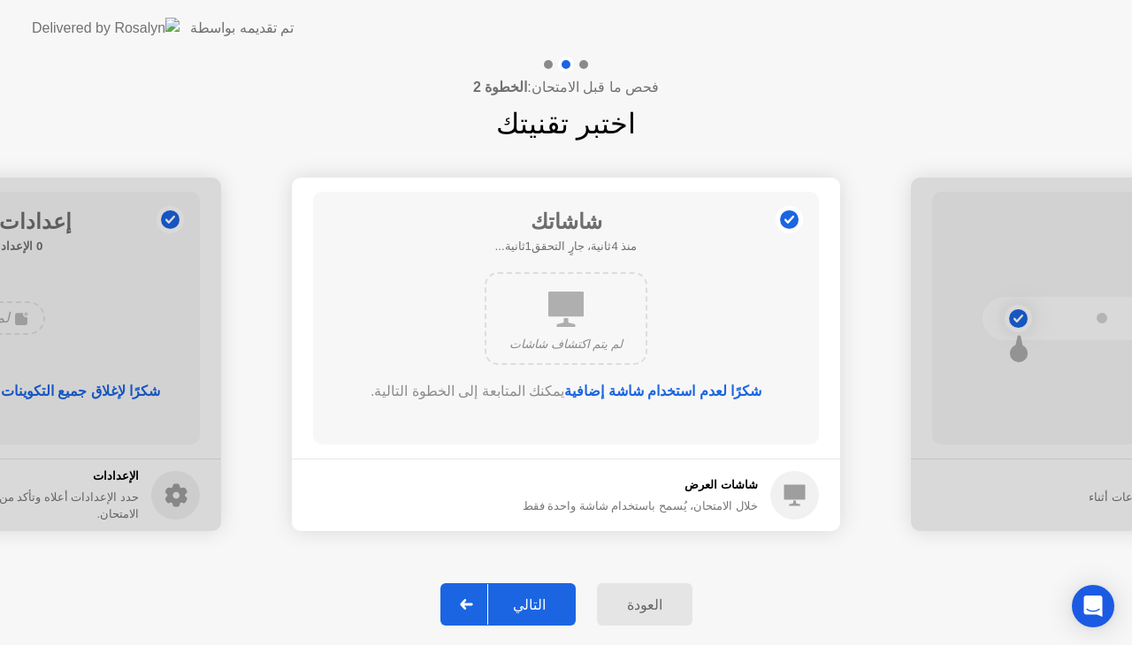  I want to click on h1: شاشاتك, so click(566, 222).